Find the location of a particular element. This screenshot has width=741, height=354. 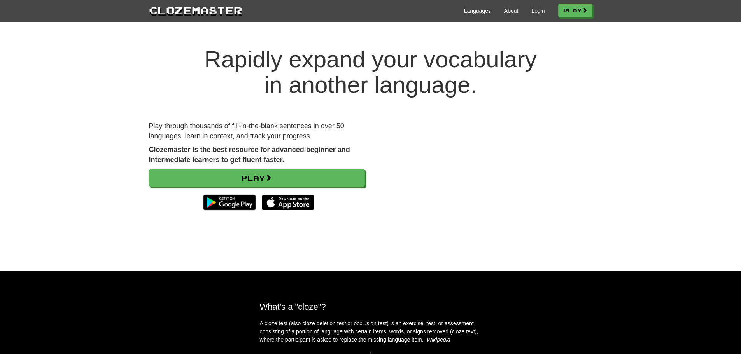

h2: What's a "cloze"? is located at coordinates (371, 307).